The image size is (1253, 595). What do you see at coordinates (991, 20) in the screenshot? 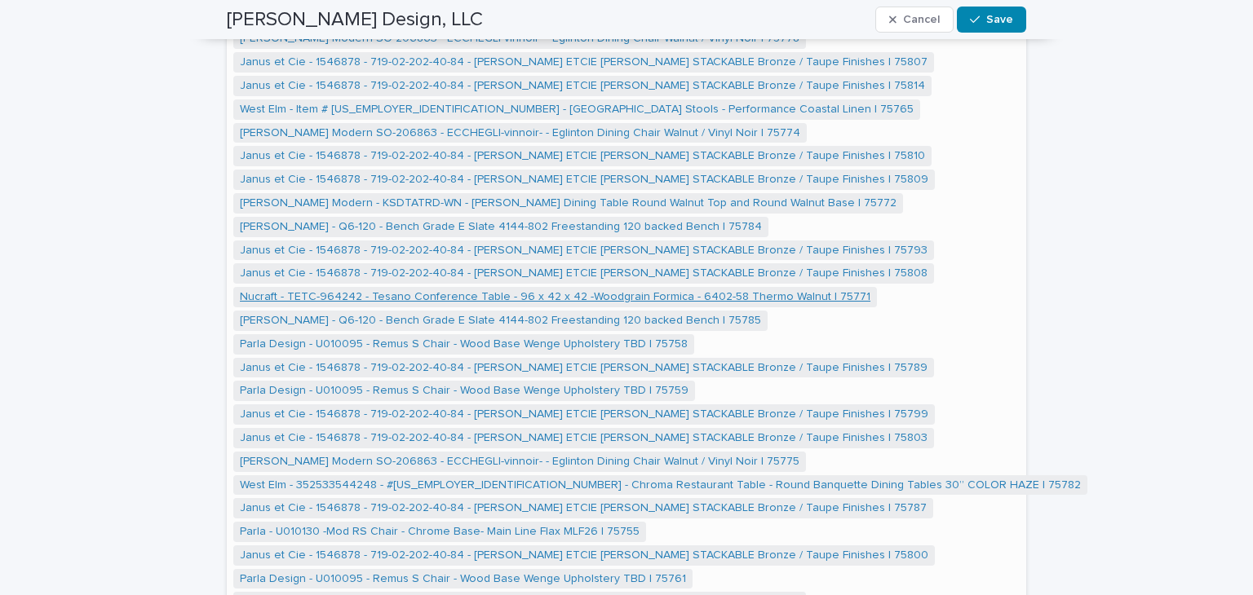
I see `button: Save` at bounding box center [991, 20].